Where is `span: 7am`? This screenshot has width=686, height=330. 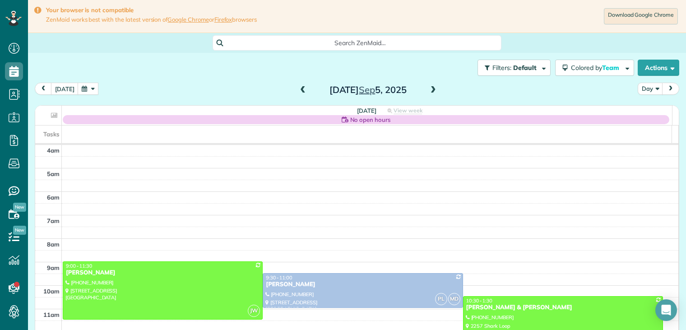 span: 7am is located at coordinates (53, 221).